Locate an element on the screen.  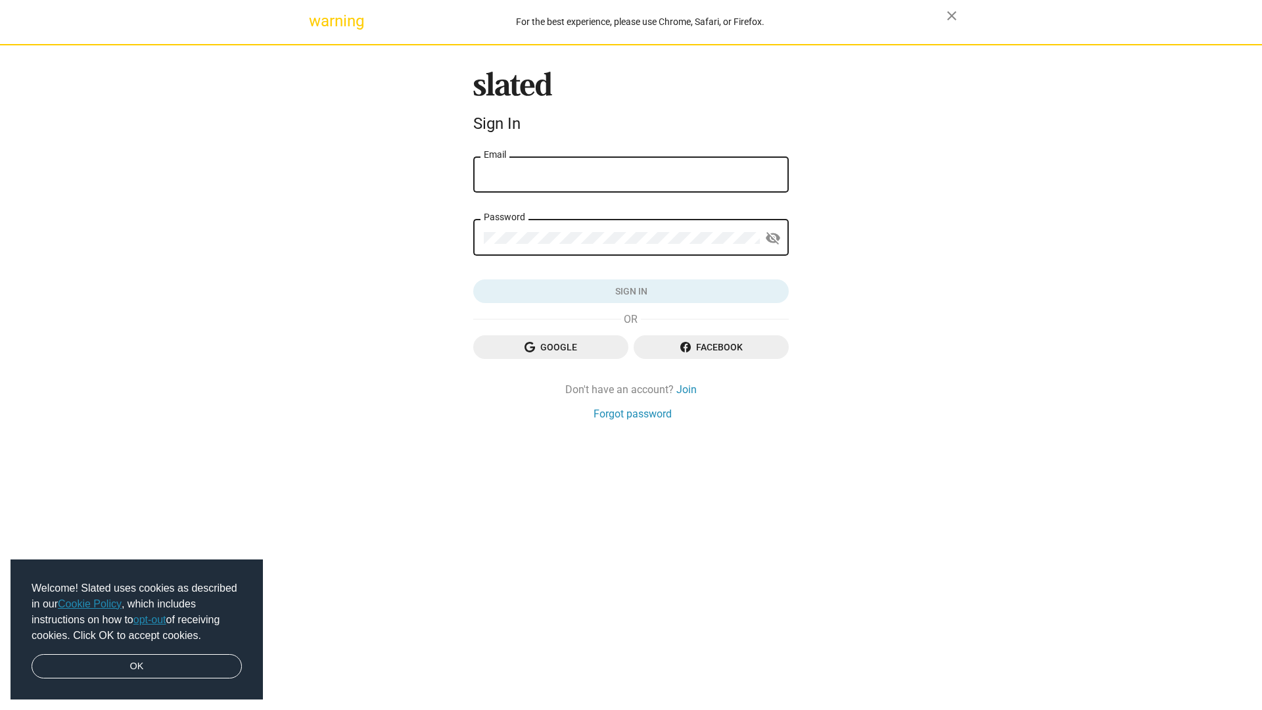
mat-icon: warning is located at coordinates (317, 21).